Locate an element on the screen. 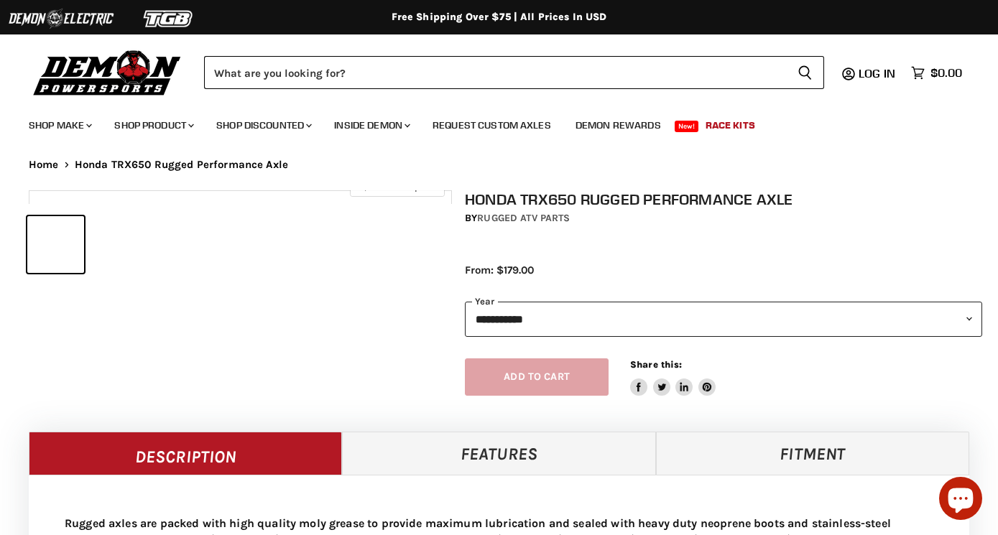 The image size is (998, 535). img: Demon Powersports is located at coordinates (107, 72).